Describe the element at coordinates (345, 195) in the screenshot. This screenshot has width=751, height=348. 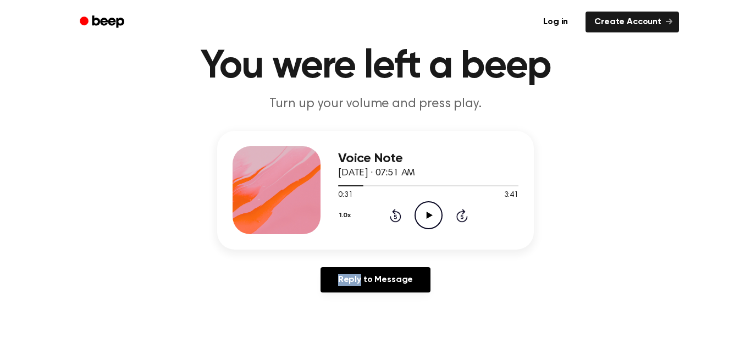
I see `span: 0:31` at that location.